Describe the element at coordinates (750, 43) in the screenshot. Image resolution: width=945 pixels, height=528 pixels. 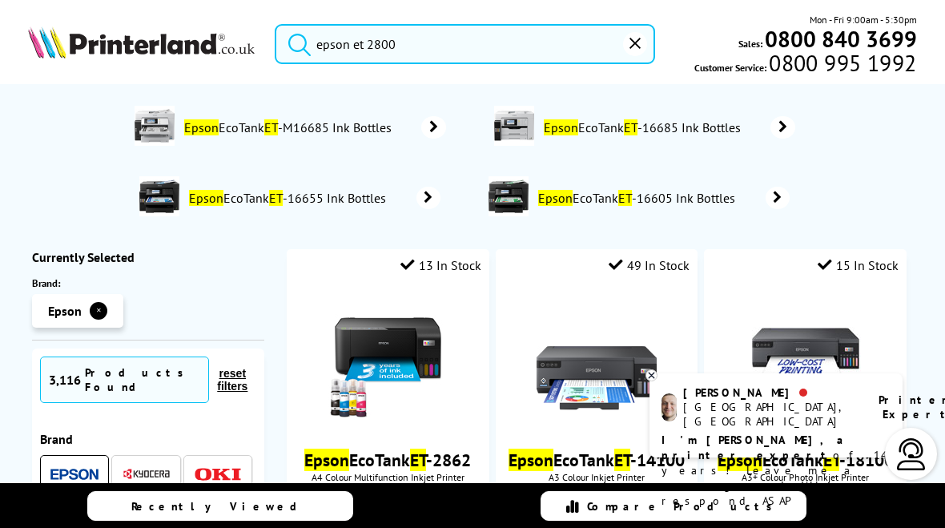
I see `span: Sales:` at that location.